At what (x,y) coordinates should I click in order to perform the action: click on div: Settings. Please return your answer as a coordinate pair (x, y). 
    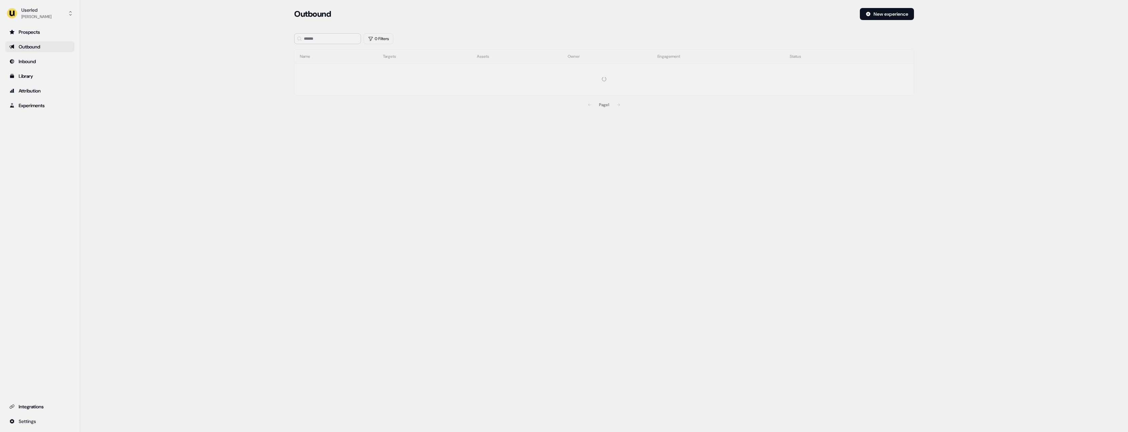
    Looking at the image, I should click on (40, 421).